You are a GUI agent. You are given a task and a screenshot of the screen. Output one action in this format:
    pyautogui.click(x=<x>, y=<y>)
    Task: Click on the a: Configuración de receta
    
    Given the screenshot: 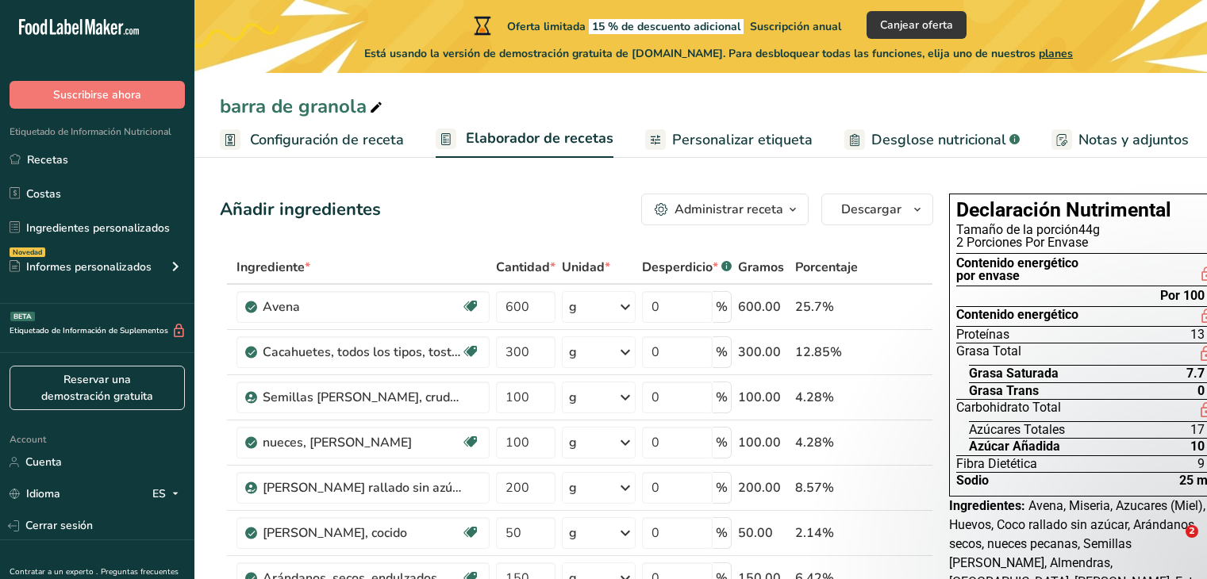 What is the action you would take?
    pyautogui.click(x=312, y=140)
    